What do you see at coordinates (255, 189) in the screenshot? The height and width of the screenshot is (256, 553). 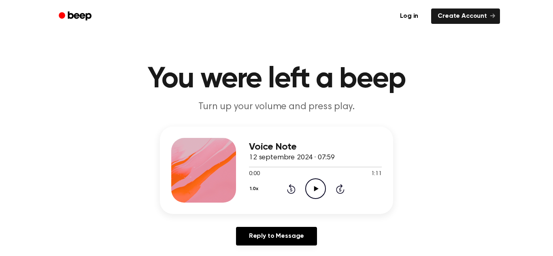 I see `button: 1.0x` at bounding box center [255, 189].